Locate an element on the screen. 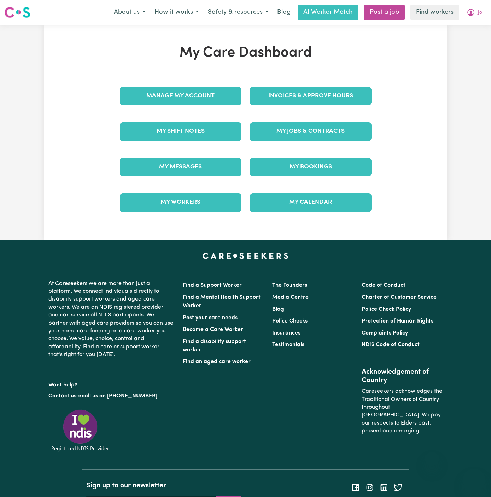 The width and height of the screenshot is (491, 497). a: Post a job is located at coordinates (384, 12).